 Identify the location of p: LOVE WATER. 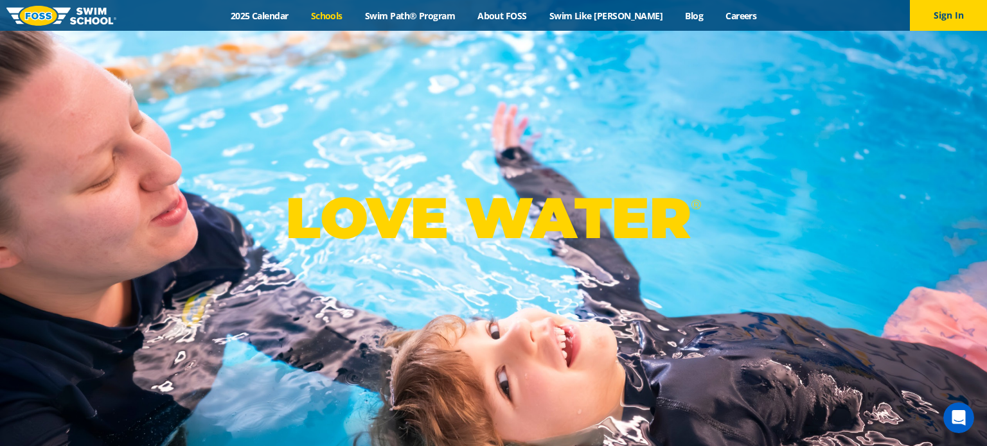
(493, 218).